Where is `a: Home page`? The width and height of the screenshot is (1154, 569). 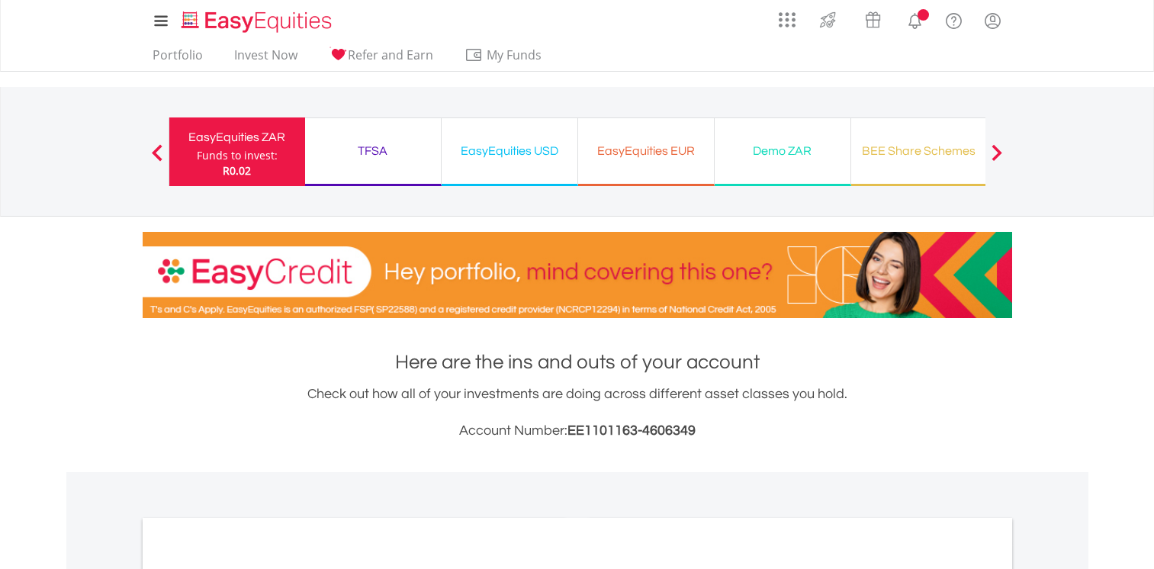 a: Home page is located at coordinates (256, 19).